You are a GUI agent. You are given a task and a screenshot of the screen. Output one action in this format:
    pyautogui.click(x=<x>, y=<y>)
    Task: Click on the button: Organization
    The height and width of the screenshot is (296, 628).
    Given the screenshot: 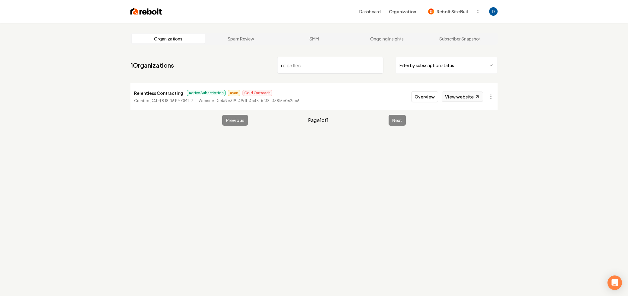 What is the action you would take?
    pyautogui.click(x=403, y=11)
    